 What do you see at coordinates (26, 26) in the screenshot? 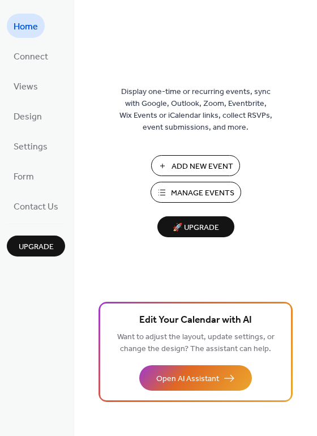
I see `a: Home` at bounding box center [26, 26].